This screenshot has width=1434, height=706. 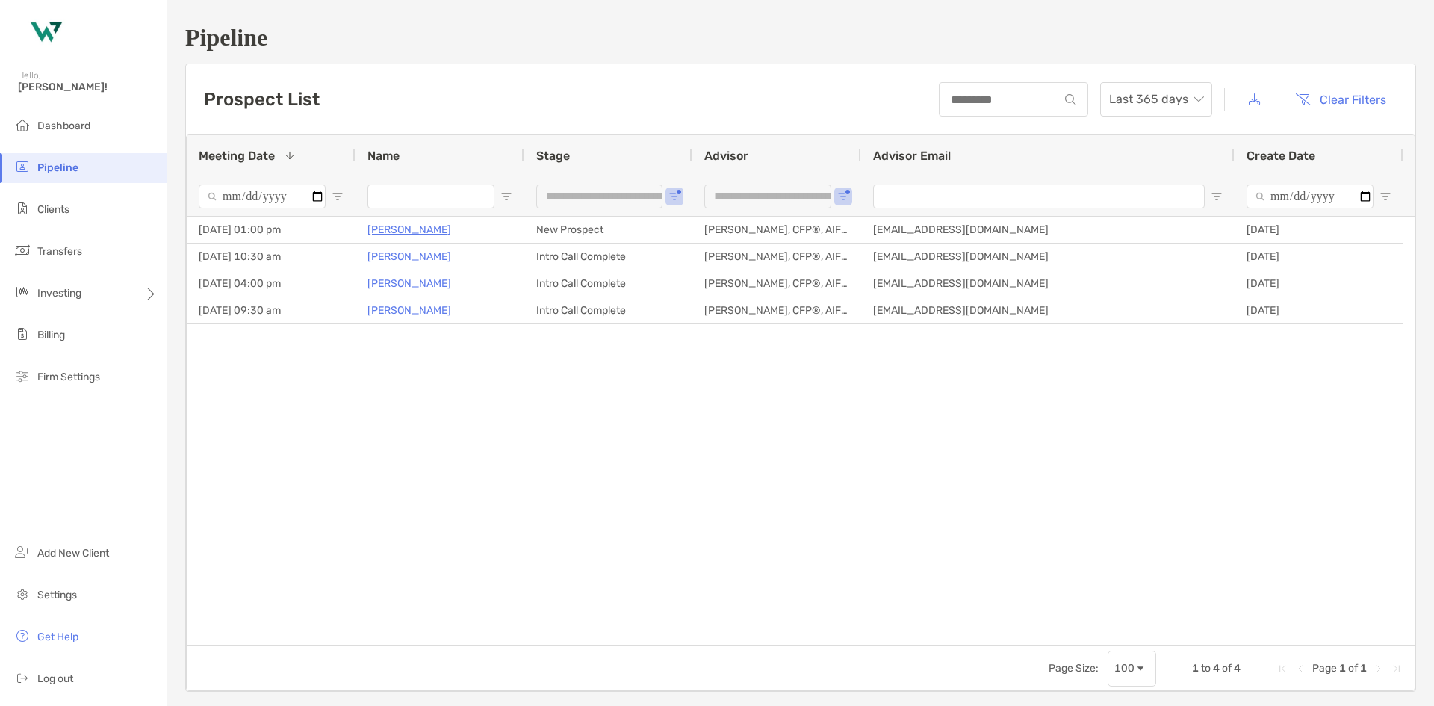 What do you see at coordinates (1310, 196) in the screenshot?
I see `input: Create Date Filter Input` at bounding box center [1310, 196].